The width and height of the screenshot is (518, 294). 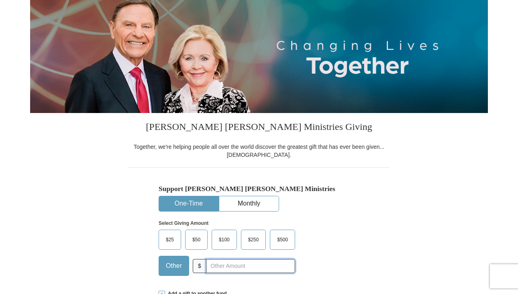 I want to click on span: $25, so click(x=170, y=239).